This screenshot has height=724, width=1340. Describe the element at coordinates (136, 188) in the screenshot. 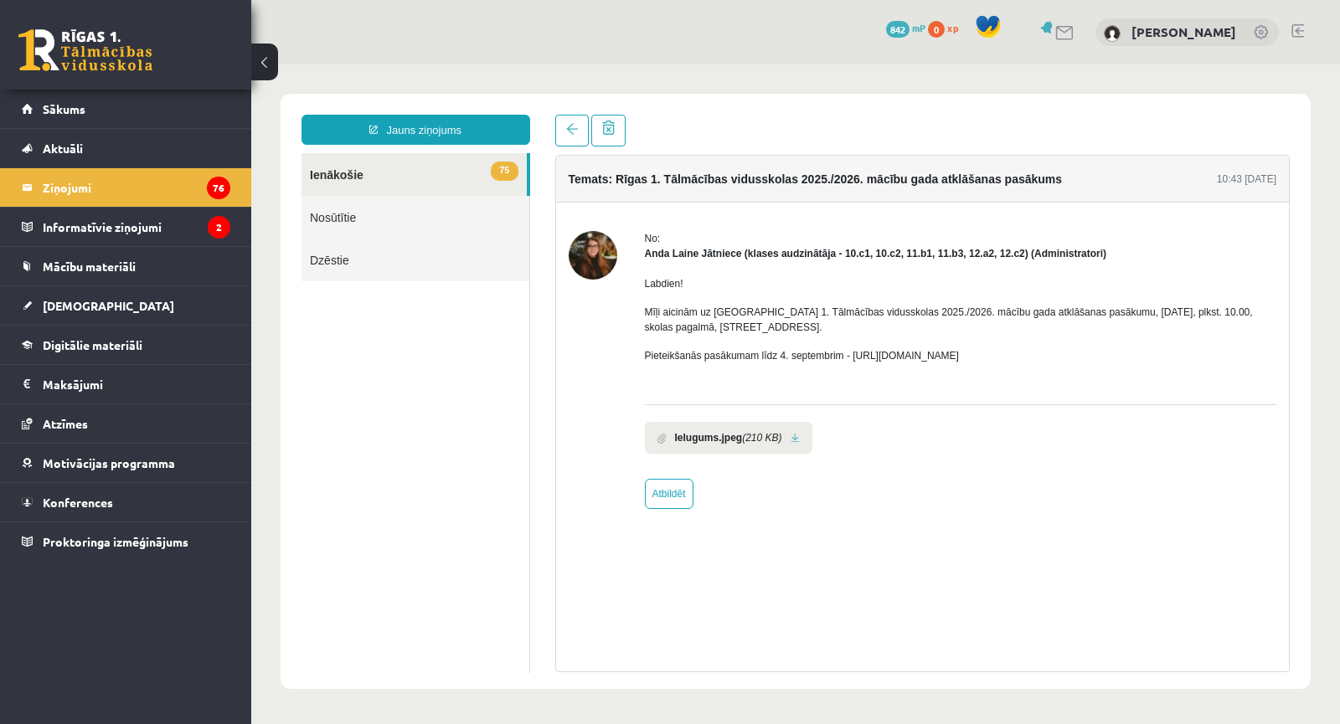

I see `legend: Ziņojumi` at that location.